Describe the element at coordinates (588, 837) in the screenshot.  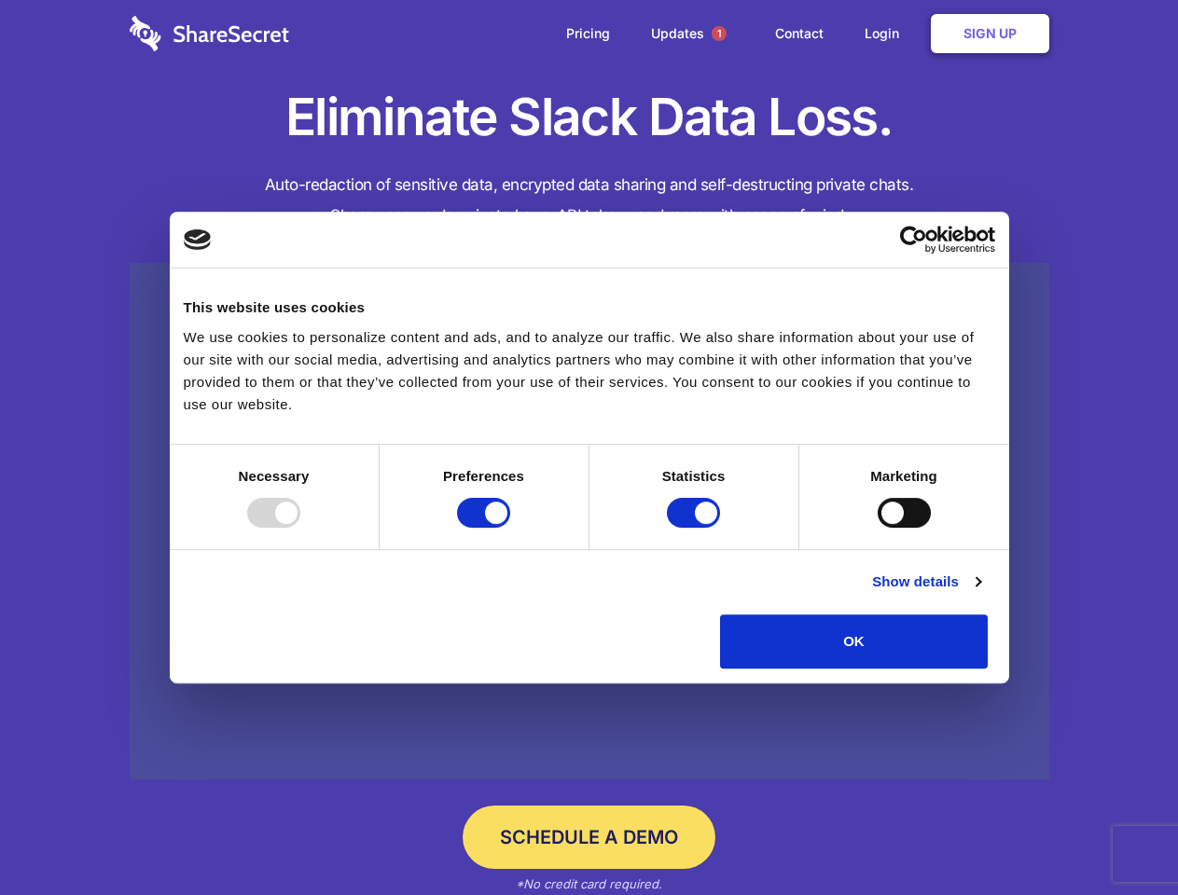
I see `a: Schedule a Demo` at that location.